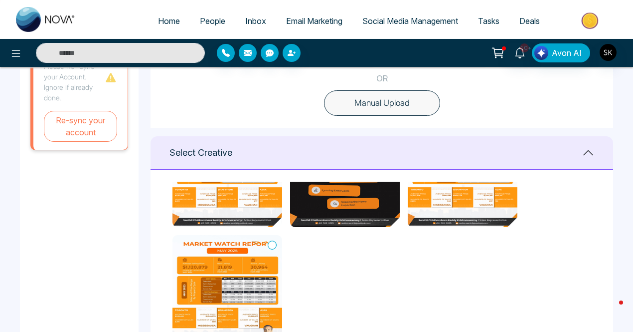 The height and width of the screenshot is (332, 633). Describe the element at coordinates (524, 48) in the screenshot. I see `span: 10+` at that location.